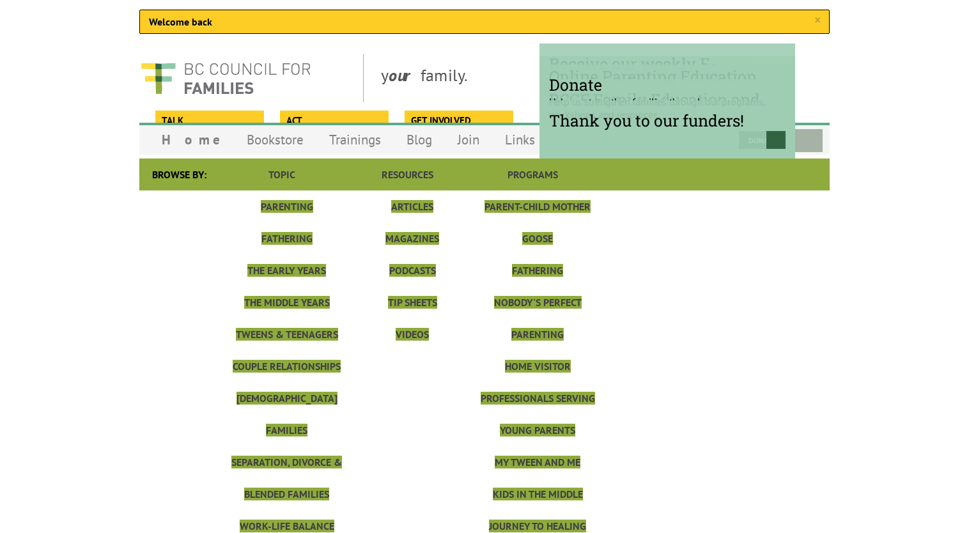 The height and width of the screenshot is (533, 969). I want to click on a: Work-Life Balance, so click(287, 526).